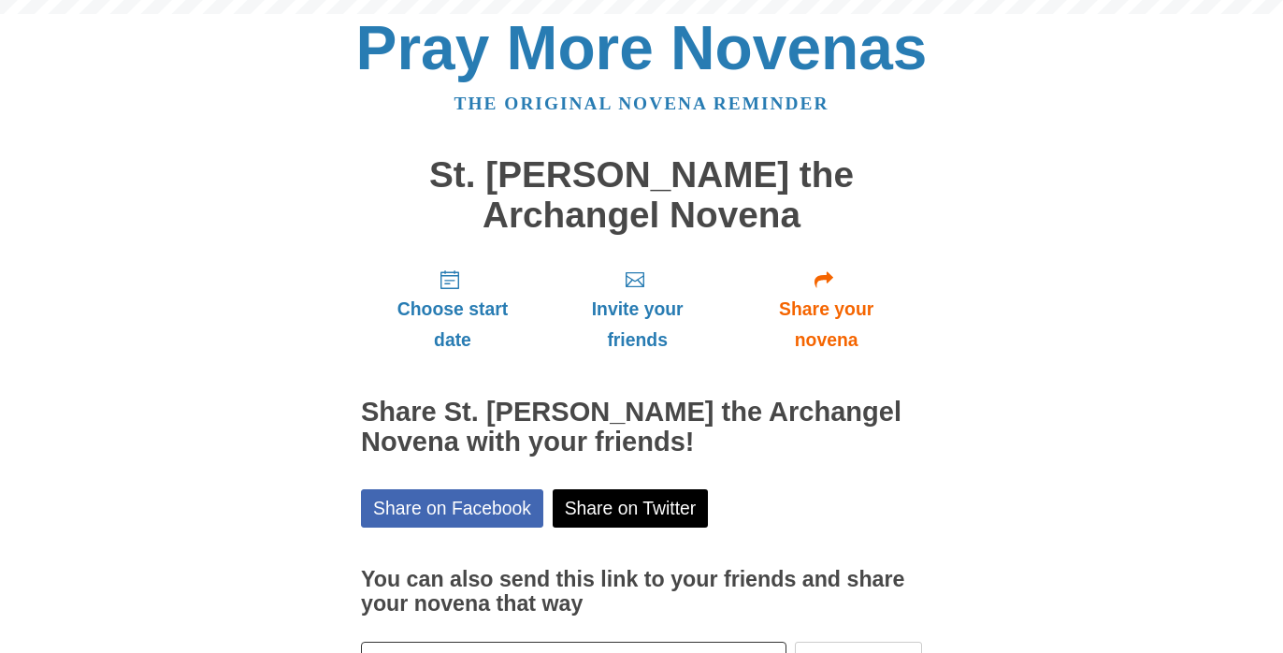  What do you see at coordinates (826, 324) in the screenshot?
I see `span: Share your novena` at bounding box center [826, 324].